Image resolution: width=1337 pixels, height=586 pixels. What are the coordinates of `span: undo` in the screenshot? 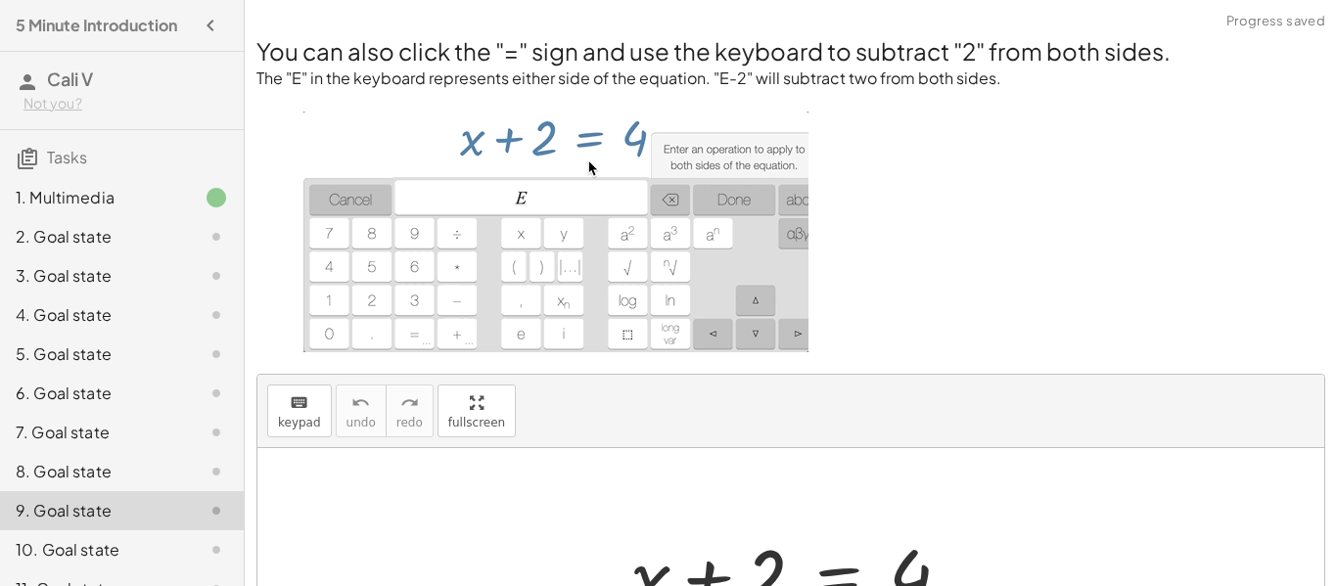 It's located at (361, 423).